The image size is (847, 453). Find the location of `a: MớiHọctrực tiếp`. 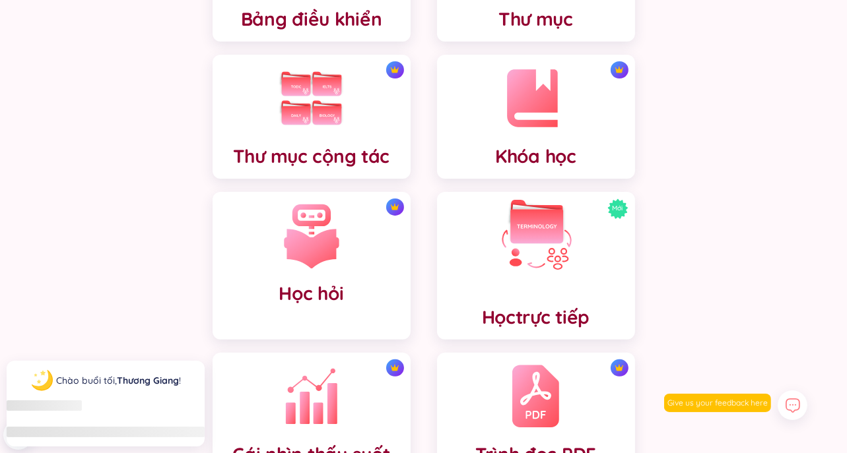

a: MớiHọctrực tiếp is located at coordinates (536, 266).